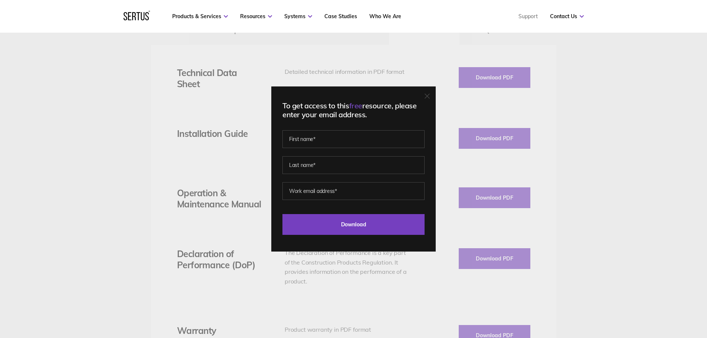 The width and height of the screenshot is (707, 338). I want to click on a: Case Studies, so click(340, 16).